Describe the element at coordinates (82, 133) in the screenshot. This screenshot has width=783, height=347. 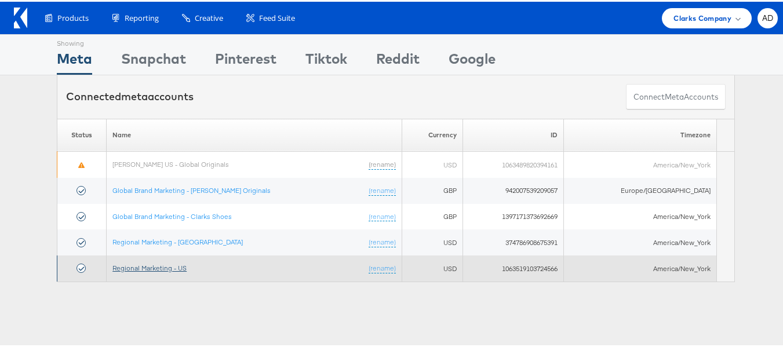
I see `th: Status` at that location.